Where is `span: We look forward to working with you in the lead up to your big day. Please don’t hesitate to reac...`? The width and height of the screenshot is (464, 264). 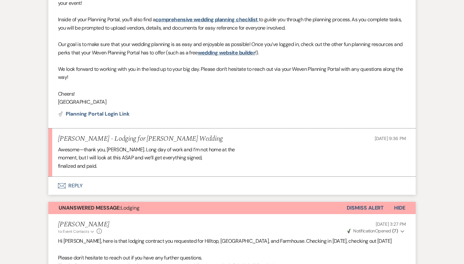 span: We look forward to working with you in the lead up to your big day. Please don’t hesitate to reac... is located at coordinates (230, 73).